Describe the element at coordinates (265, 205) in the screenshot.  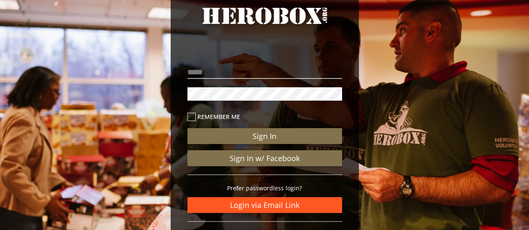
I see `a: Login via Email Link` at that location.